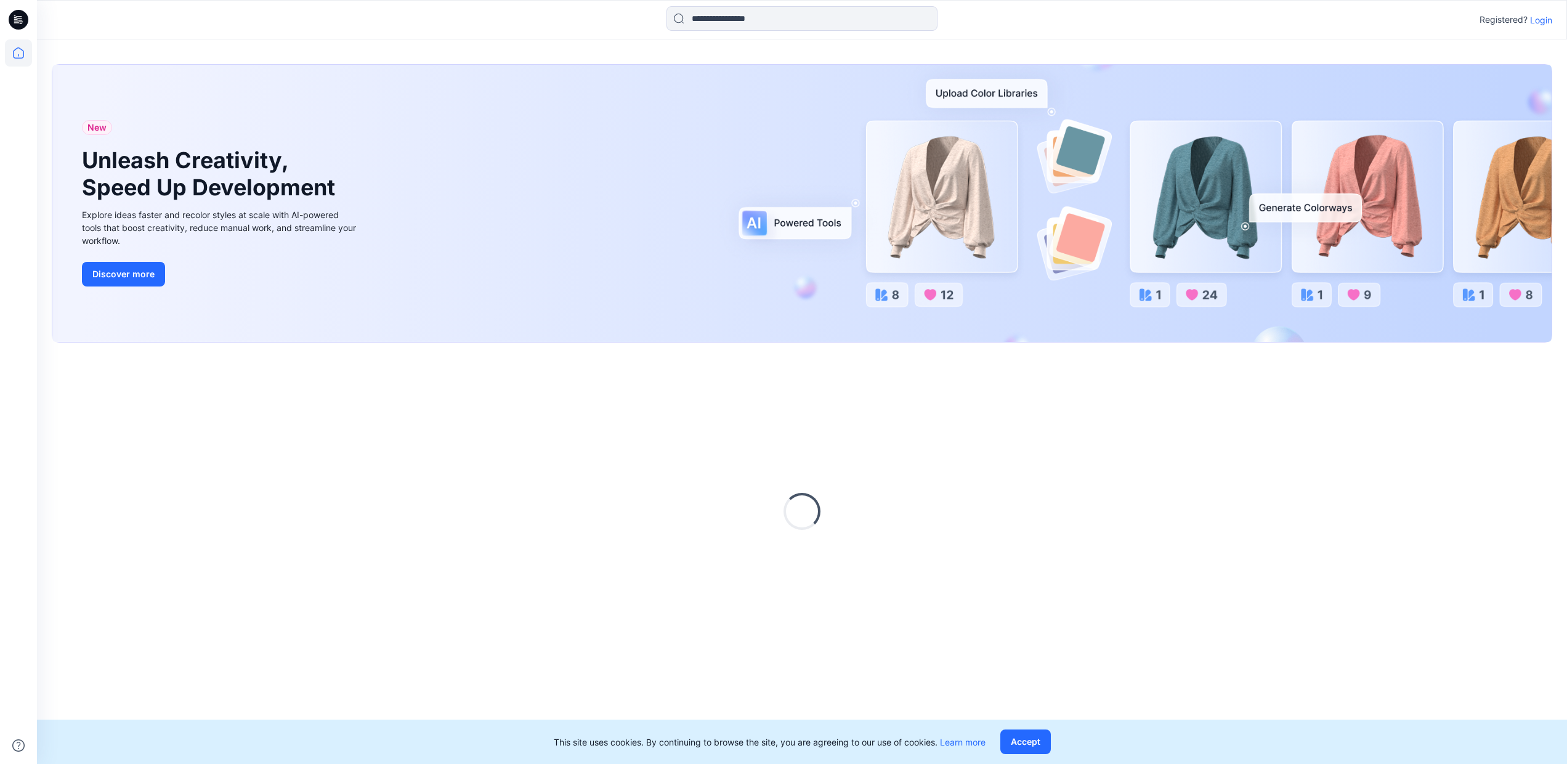 This screenshot has height=764, width=1567. What do you see at coordinates (1026, 742) in the screenshot?
I see `button: Accept` at bounding box center [1026, 742].